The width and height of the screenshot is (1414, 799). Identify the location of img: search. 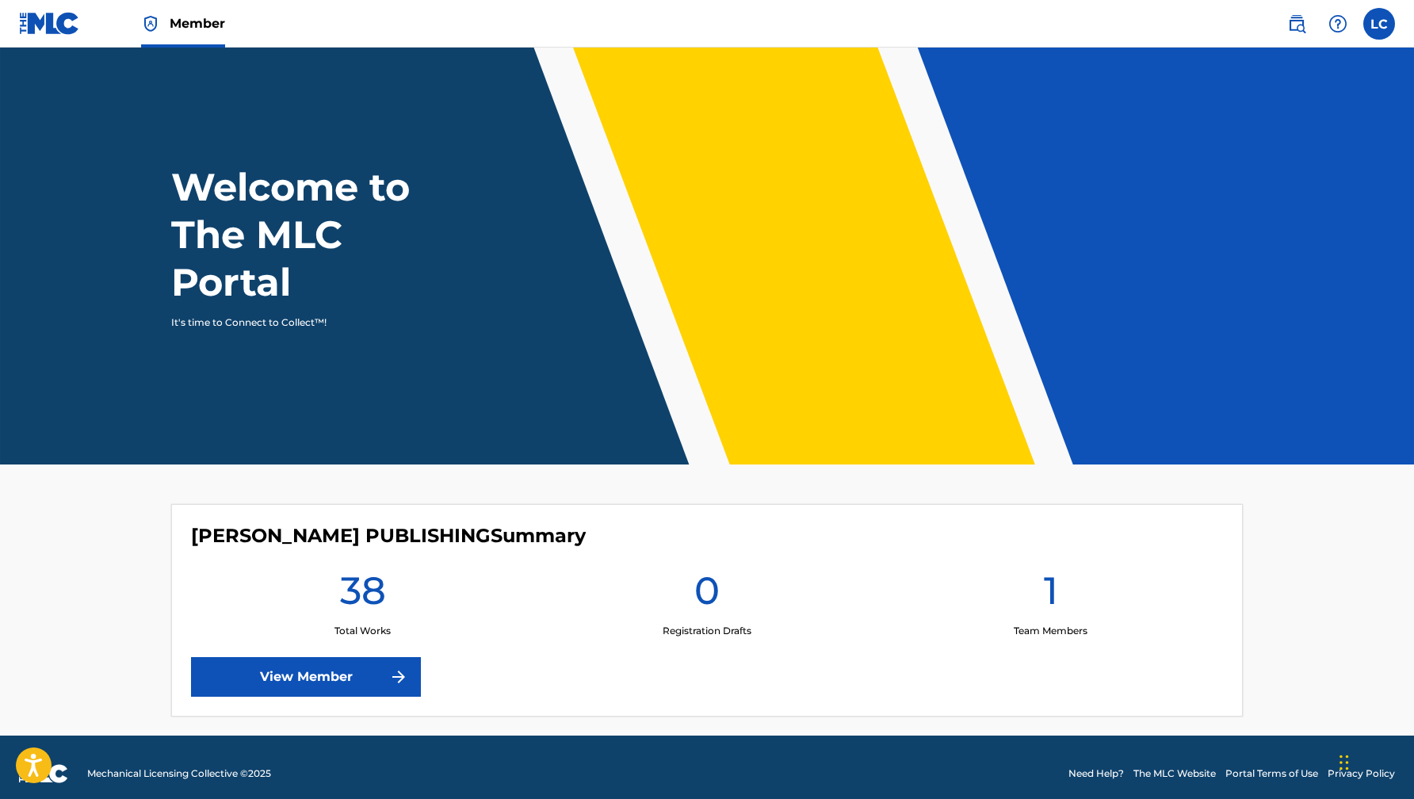
(1297, 24).